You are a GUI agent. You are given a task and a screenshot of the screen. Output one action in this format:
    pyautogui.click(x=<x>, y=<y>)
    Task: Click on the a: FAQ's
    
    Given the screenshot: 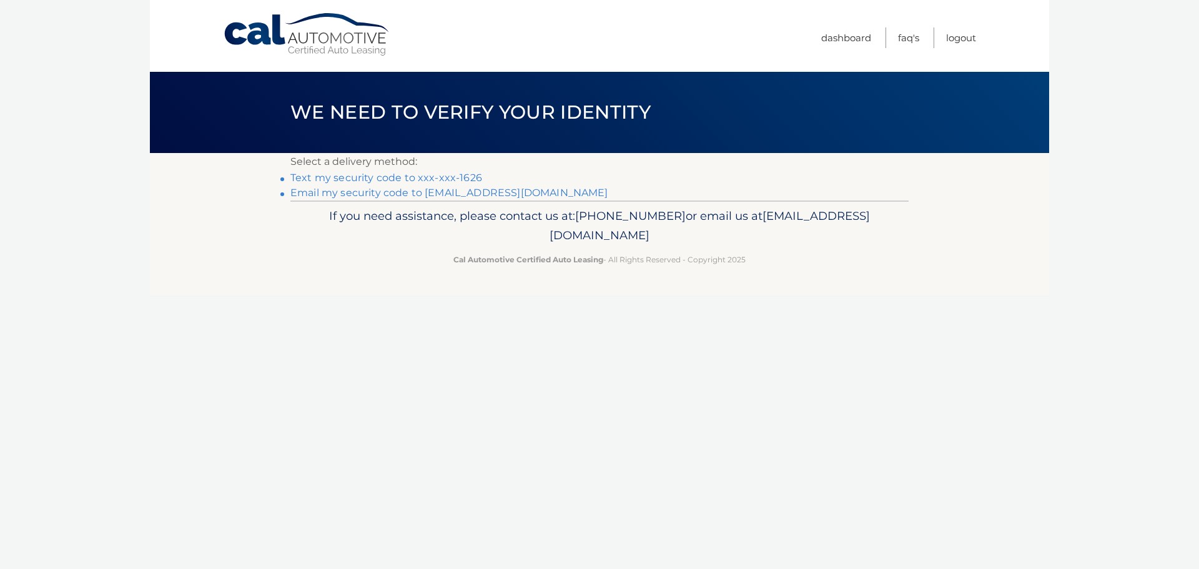 What is the action you would take?
    pyautogui.click(x=908, y=37)
    